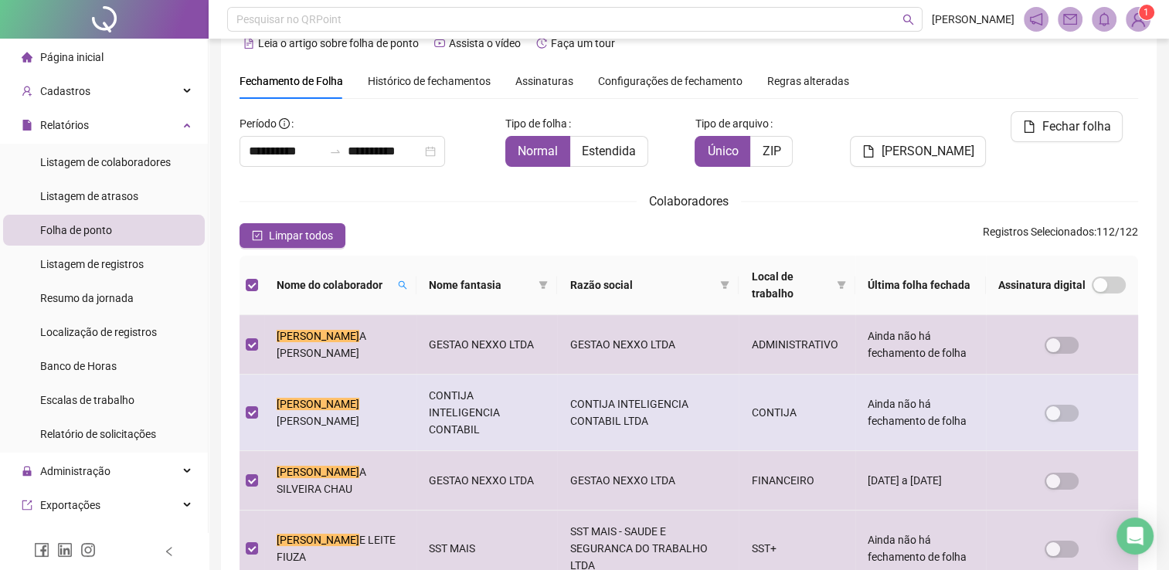  What do you see at coordinates (1060, 236) in the screenshot?
I see `span: : 112 / 122` at bounding box center [1060, 236].